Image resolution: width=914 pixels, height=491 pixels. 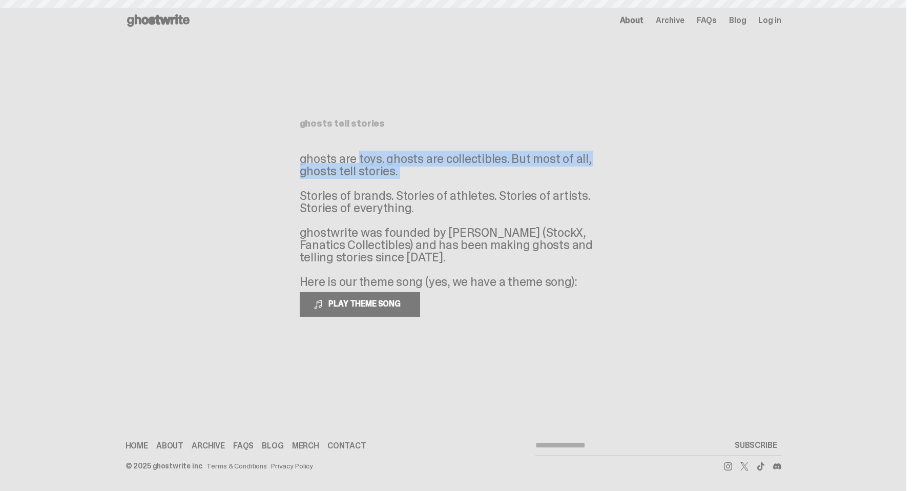 I want to click on a: Merch, so click(x=305, y=446).